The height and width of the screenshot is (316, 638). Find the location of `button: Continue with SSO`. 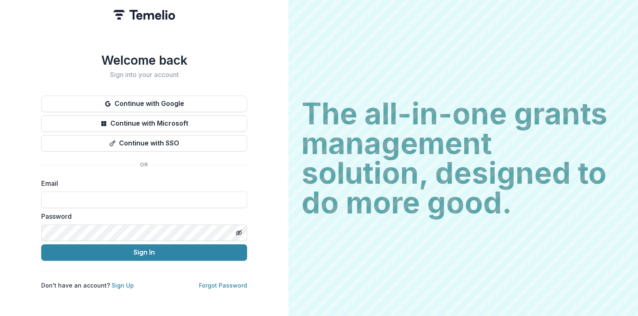

button: Continue with SSO is located at coordinates (144, 143).